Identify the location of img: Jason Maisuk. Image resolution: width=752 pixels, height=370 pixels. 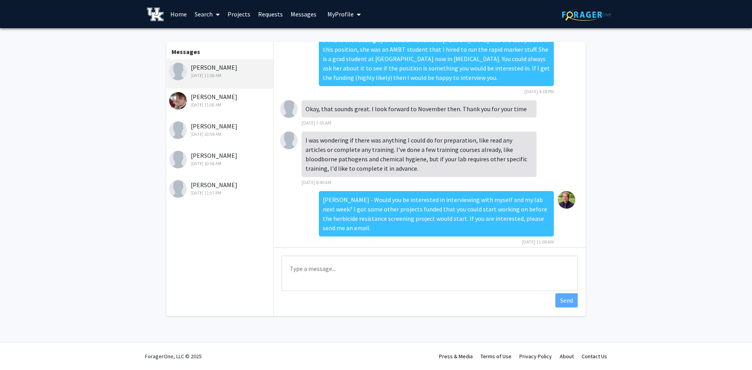
(178, 130).